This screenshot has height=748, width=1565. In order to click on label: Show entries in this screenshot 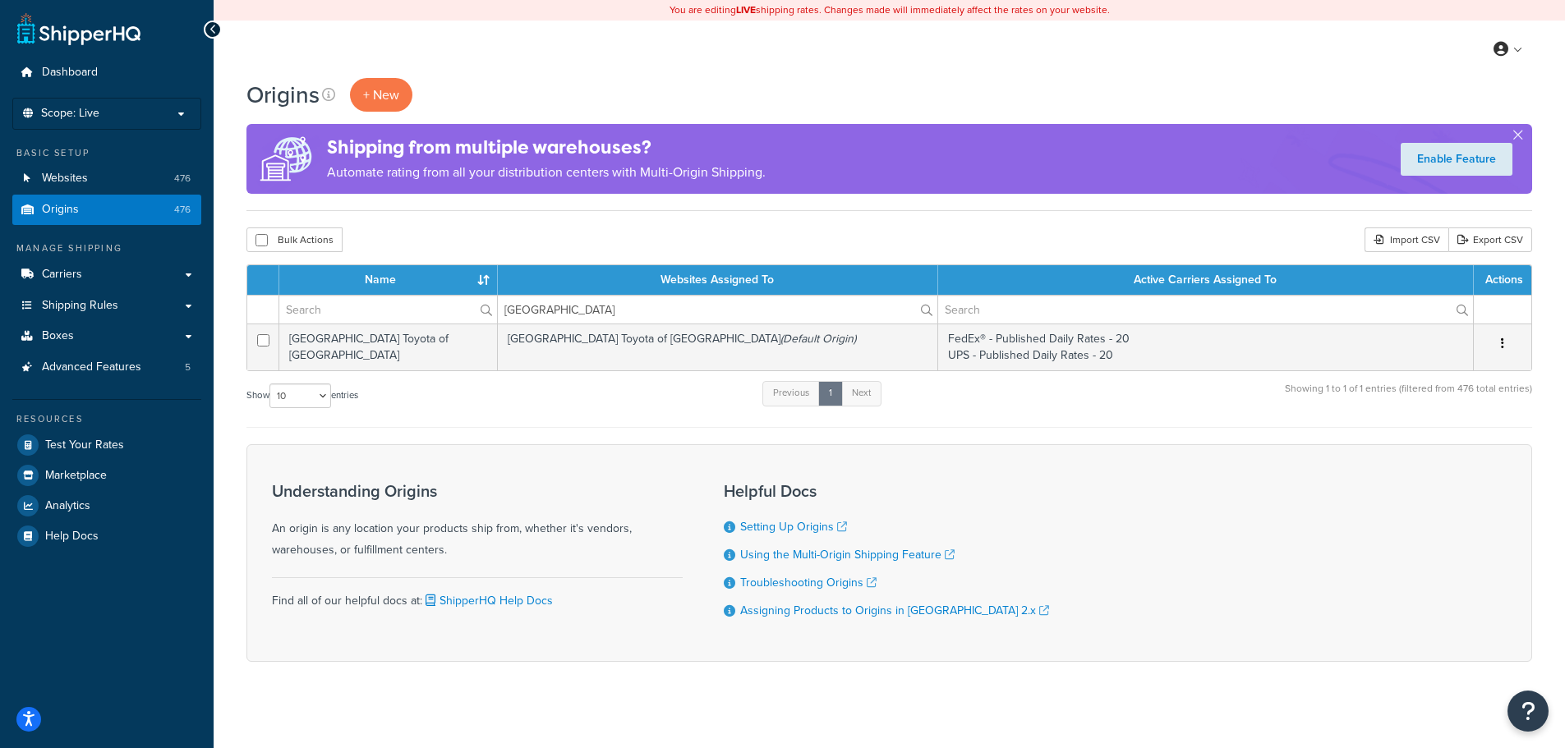, I will do `click(302, 396)`.